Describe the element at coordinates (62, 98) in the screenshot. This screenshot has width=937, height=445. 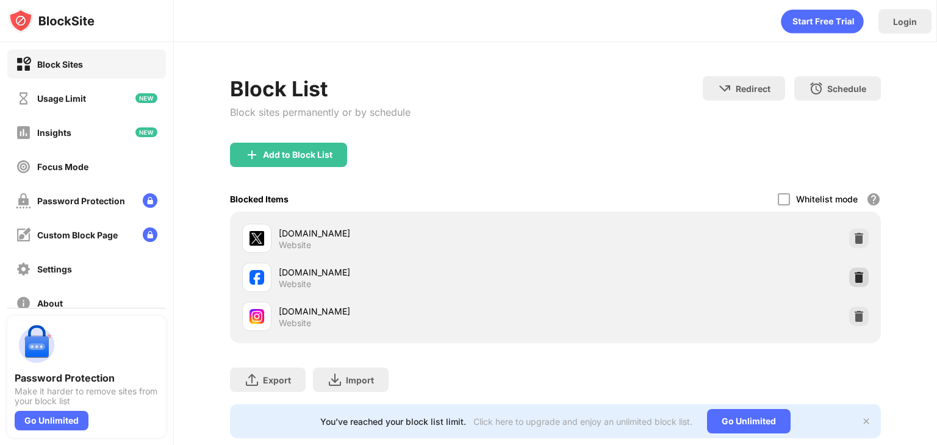
I see `div: Usage Limit` at that location.